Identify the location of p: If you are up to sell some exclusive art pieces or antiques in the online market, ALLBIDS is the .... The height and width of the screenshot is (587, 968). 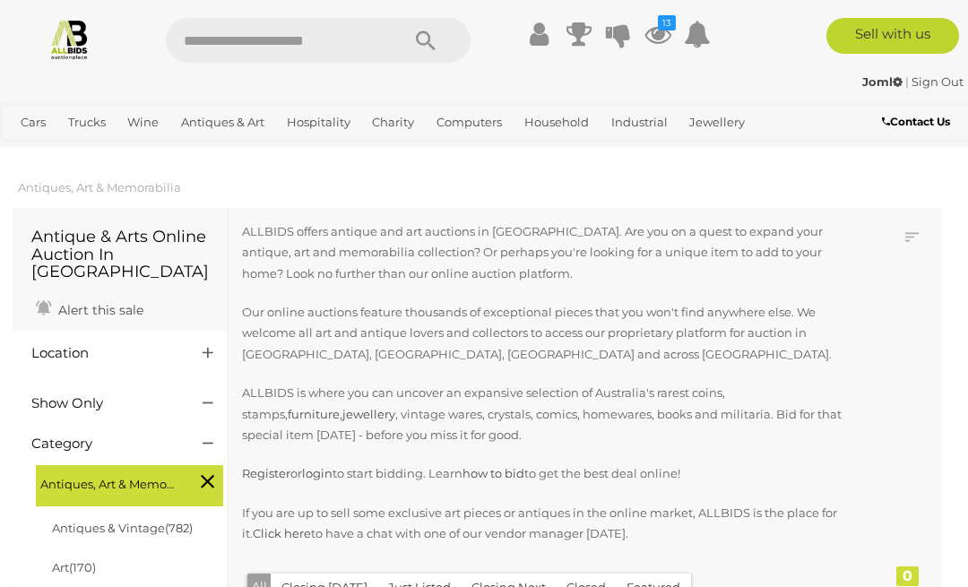
(550, 524).